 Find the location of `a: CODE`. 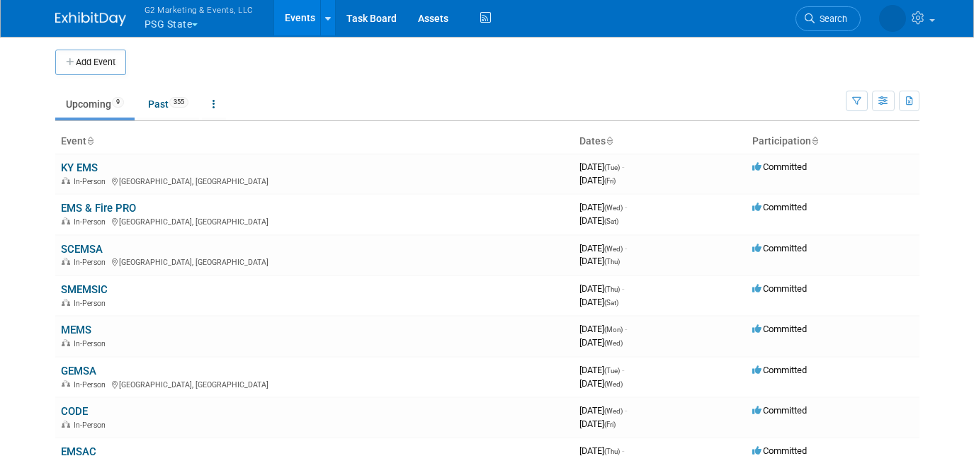

a: CODE is located at coordinates (74, 412).